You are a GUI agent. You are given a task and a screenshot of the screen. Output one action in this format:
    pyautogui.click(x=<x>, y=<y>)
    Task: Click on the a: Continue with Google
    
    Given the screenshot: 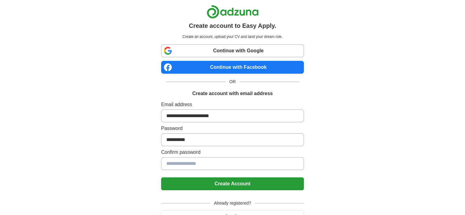 What is the action you would take?
    pyautogui.click(x=232, y=51)
    